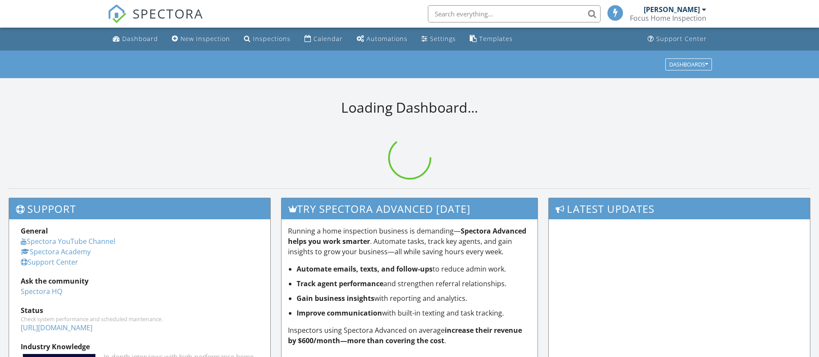 The width and height of the screenshot is (819, 357). I want to click on div: Dashboards, so click(689, 64).